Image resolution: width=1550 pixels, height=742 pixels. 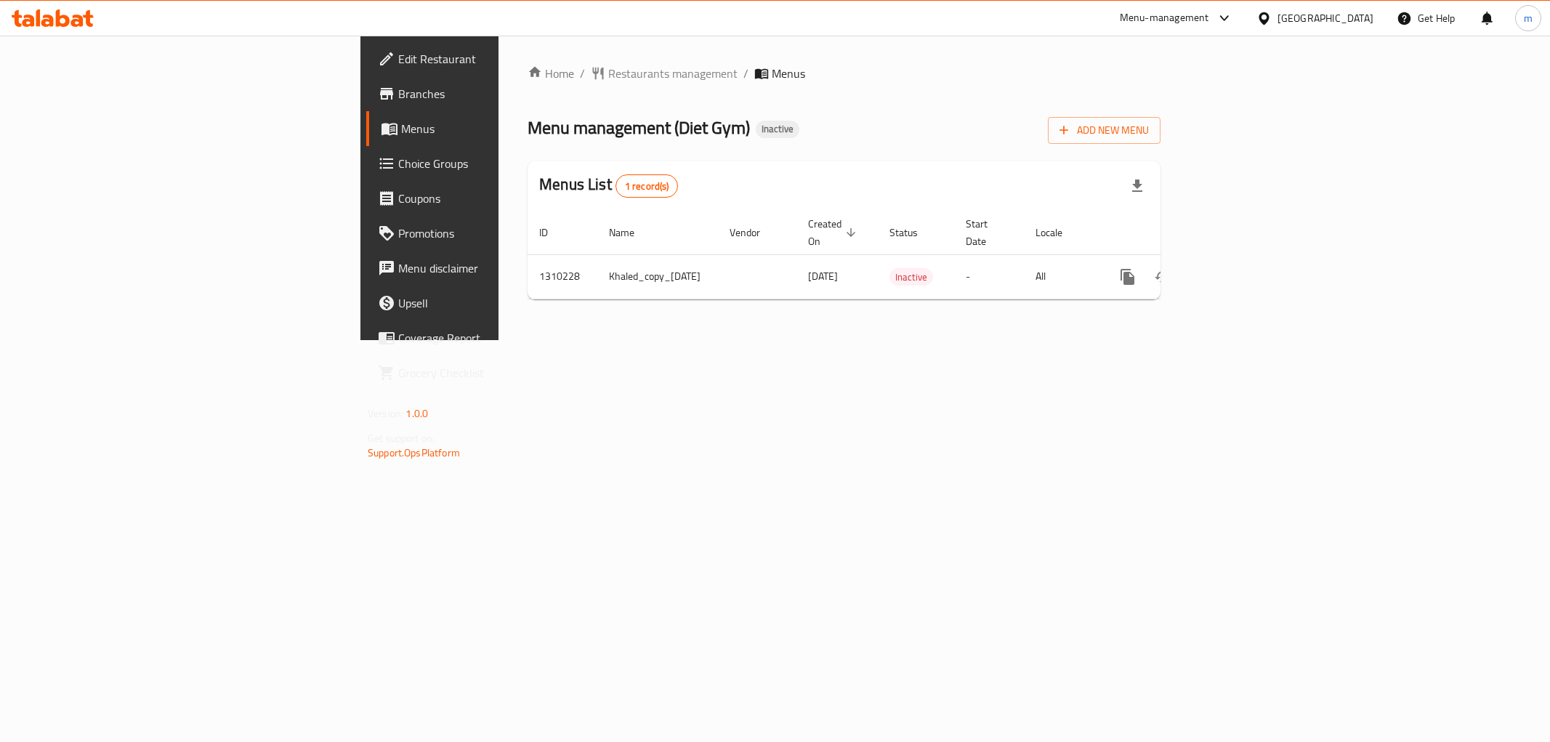 What do you see at coordinates (503, 373) in the screenshot?
I see `span: Grocery Checklist` at bounding box center [503, 373].